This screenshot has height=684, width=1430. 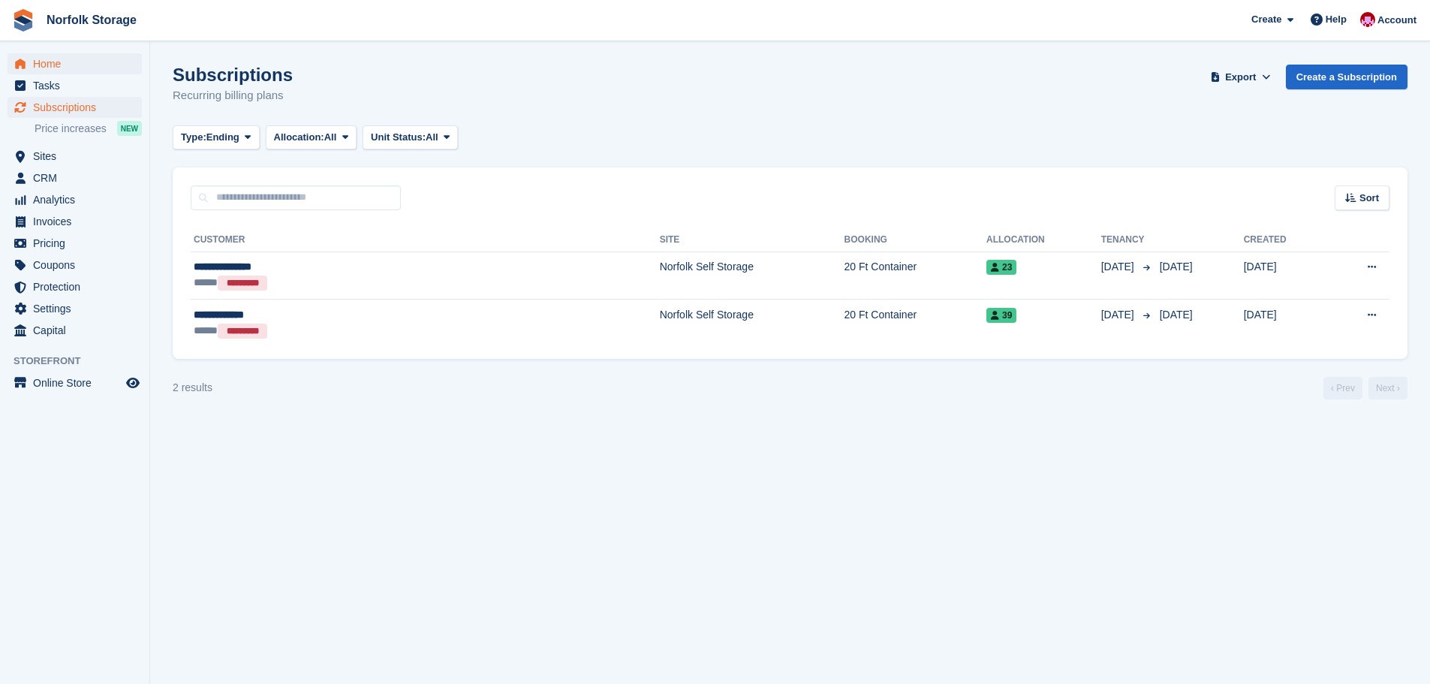 What do you see at coordinates (78, 178) in the screenshot?
I see `span: CRM` at bounding box center [78, 178].